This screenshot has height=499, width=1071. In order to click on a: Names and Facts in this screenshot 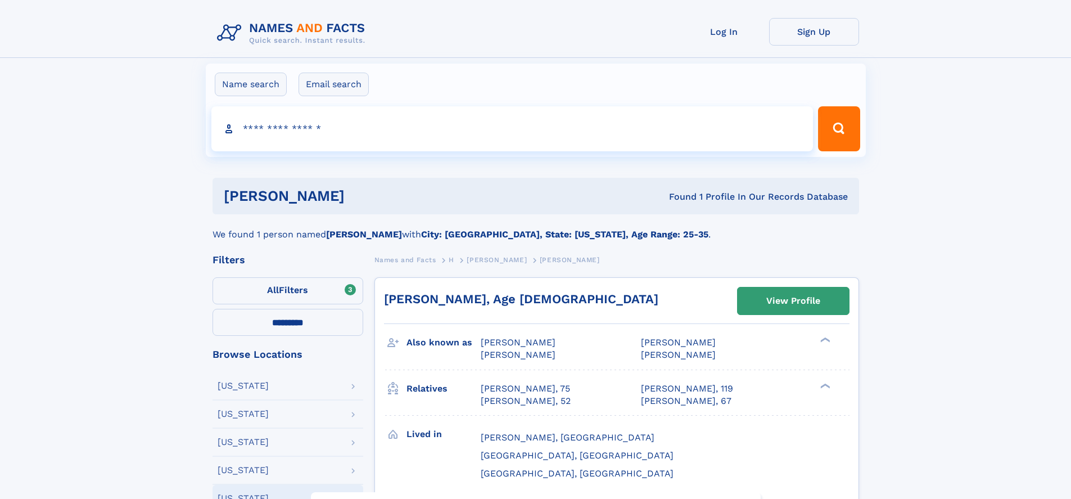, I will do `click(405, 259)`.